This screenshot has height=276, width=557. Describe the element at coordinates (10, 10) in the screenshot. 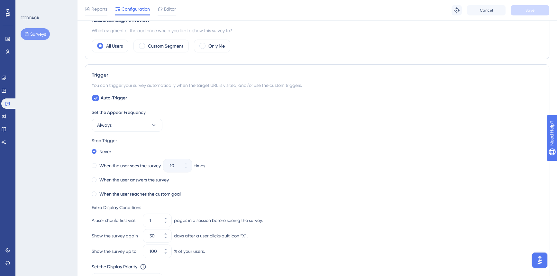

I see `img: launcher-image-alternative-text` at that location.